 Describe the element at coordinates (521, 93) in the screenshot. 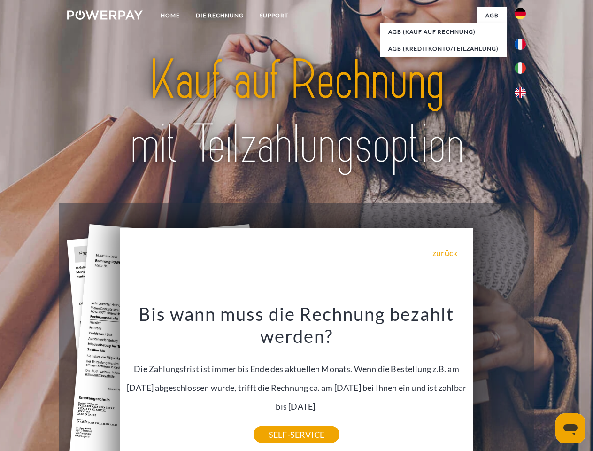

I see `img: en` at that location.